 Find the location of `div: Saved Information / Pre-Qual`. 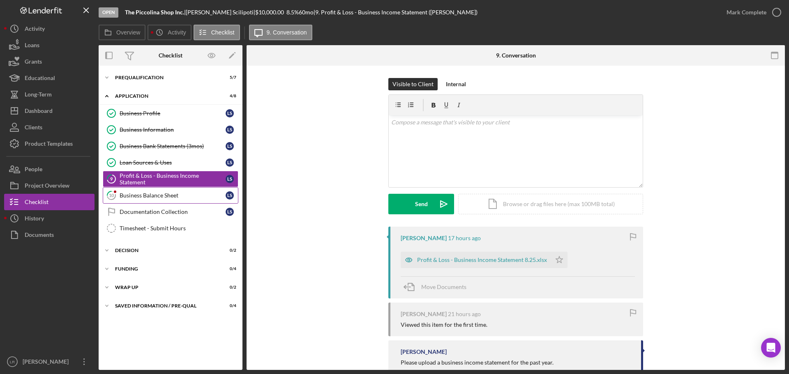

div: Saved Information / Pre-Qual is located at coordinates (165, 306).